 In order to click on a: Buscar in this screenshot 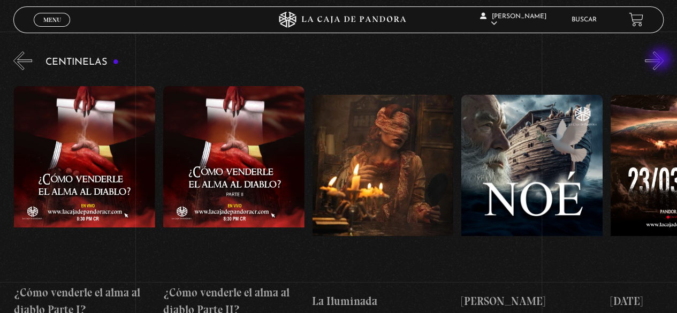, I will do `click(584, 20)`.